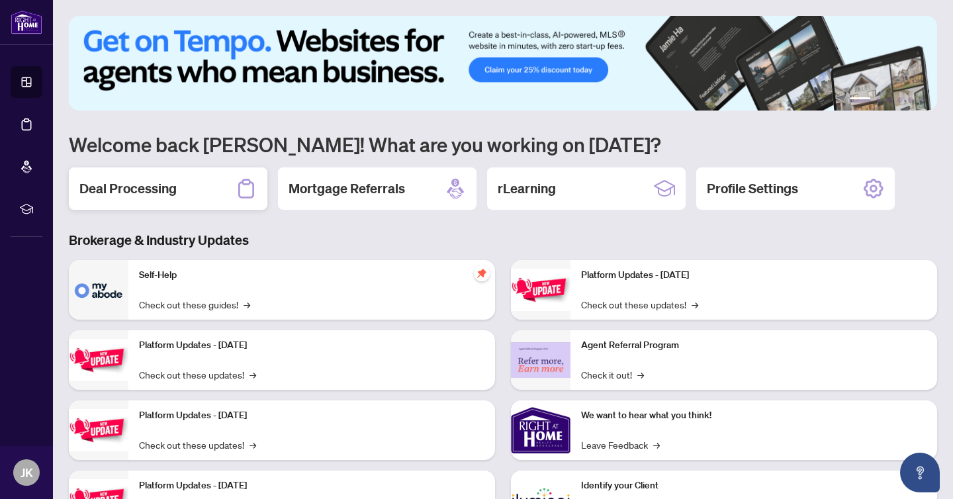 The image size is (953, 499). I want to click on img: Platform Updates - June 23, 2025, so click(541, 289).